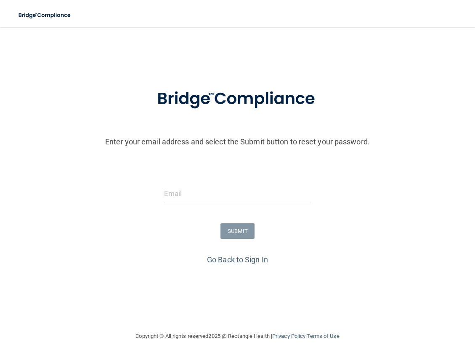 The width and height of the screenshot is (475, 353). What do you see at coordinates (237, 337) in the screenshot?
I see `div: Copyright © All rights reserved 2025 @ Rectangle Health | |` at bounding box center [237, 337].